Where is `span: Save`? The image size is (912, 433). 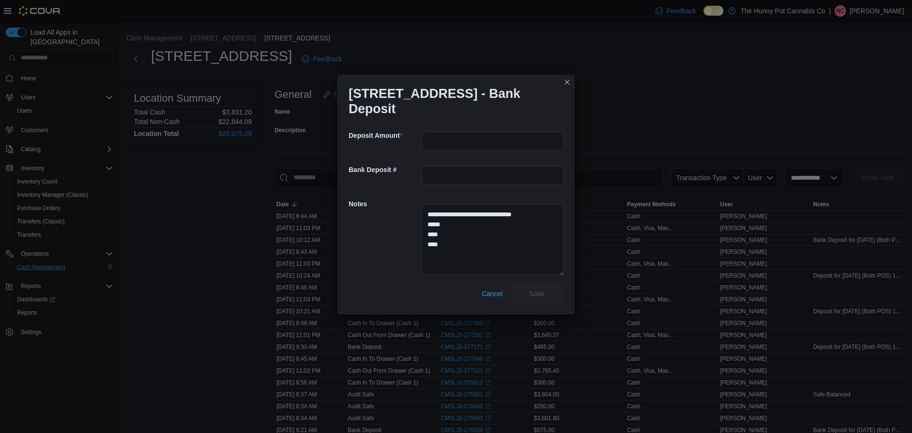 span: Save is located at coordinates (537, 294).